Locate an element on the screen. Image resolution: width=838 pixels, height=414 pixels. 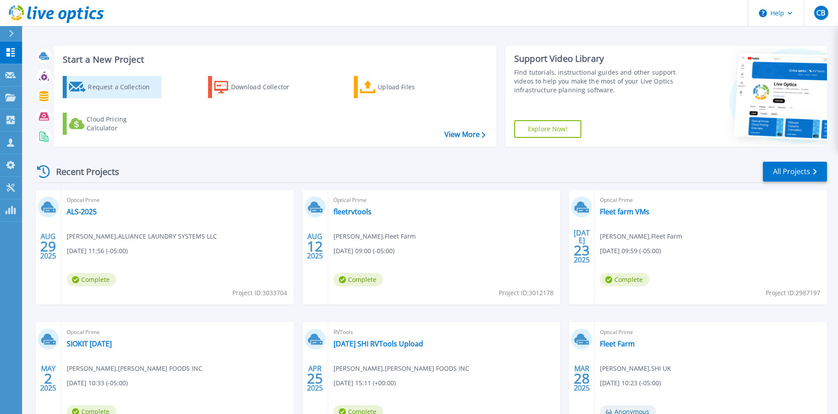
a: All Projects is located at coordinates (795, 171).